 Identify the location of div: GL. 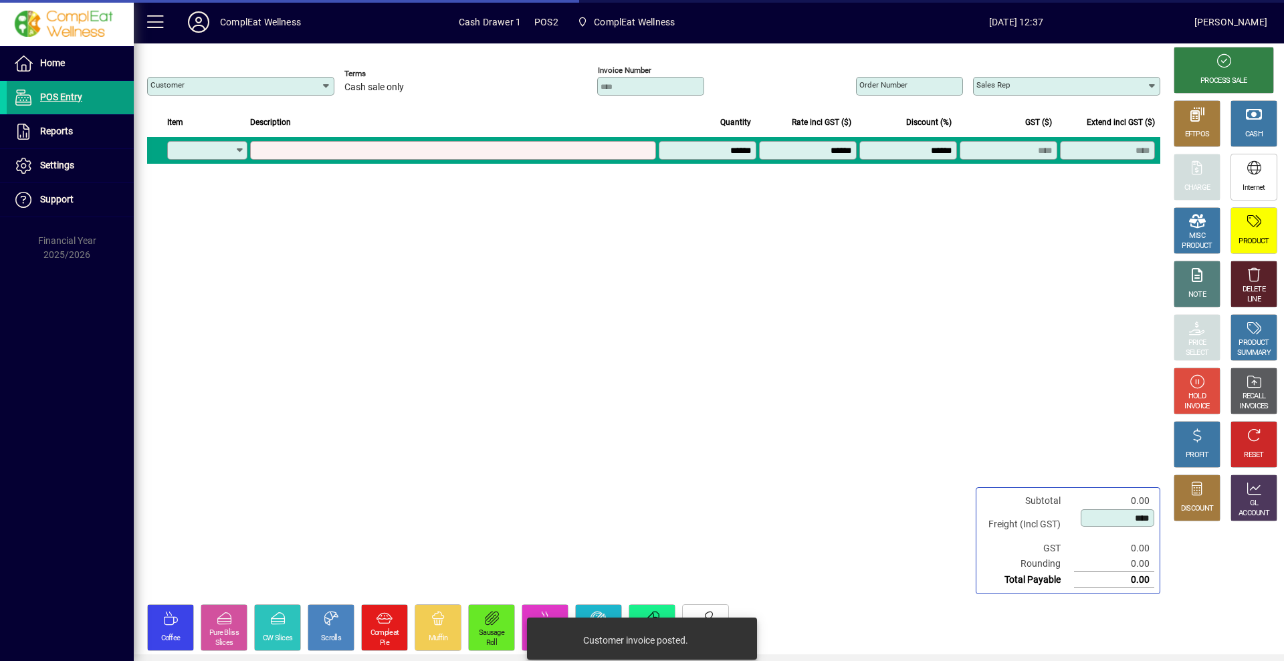
(1254, 504).